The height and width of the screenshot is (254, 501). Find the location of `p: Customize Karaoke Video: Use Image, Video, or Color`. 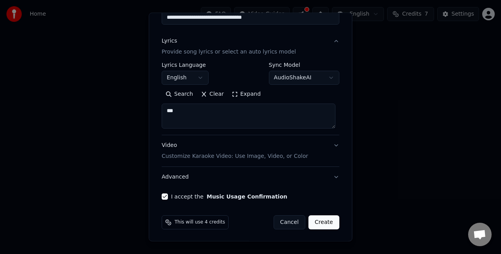

p: Customize Karaoke Video: Use Image, Video, or Color is located at coordinates (235, 157).